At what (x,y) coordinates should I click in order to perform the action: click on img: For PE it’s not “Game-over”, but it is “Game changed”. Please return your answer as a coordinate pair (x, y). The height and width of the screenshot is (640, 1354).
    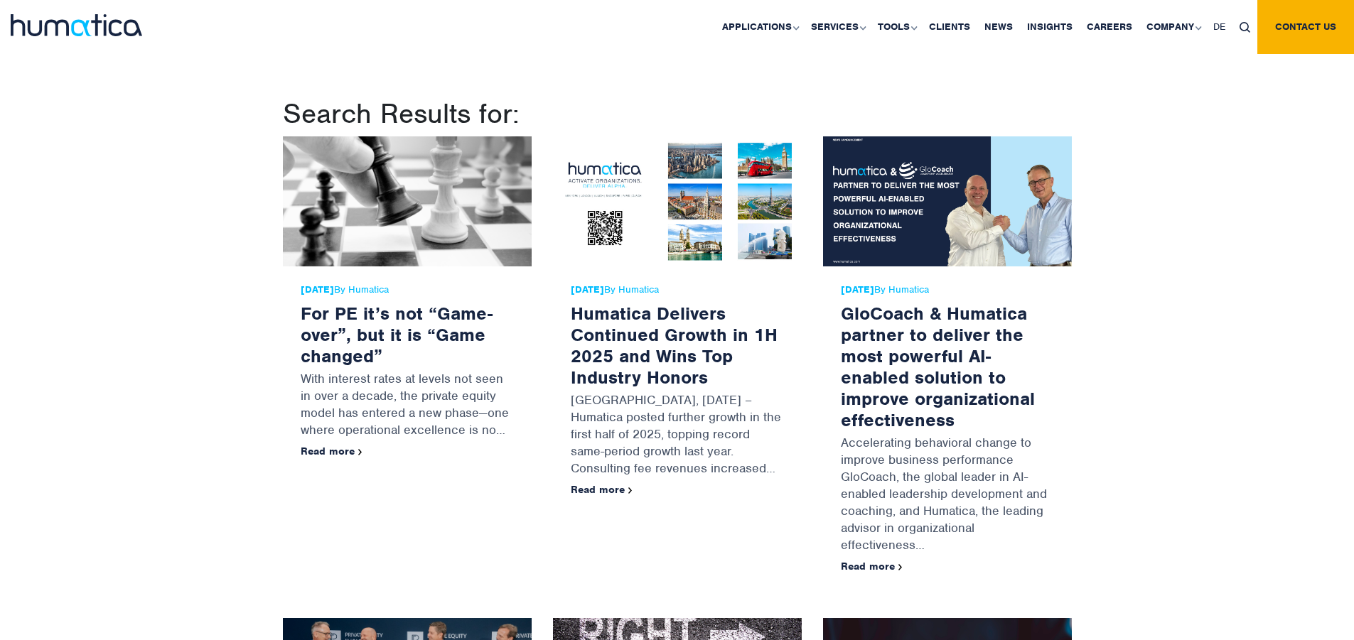
    Looking at the image, I should click on (407, 201).